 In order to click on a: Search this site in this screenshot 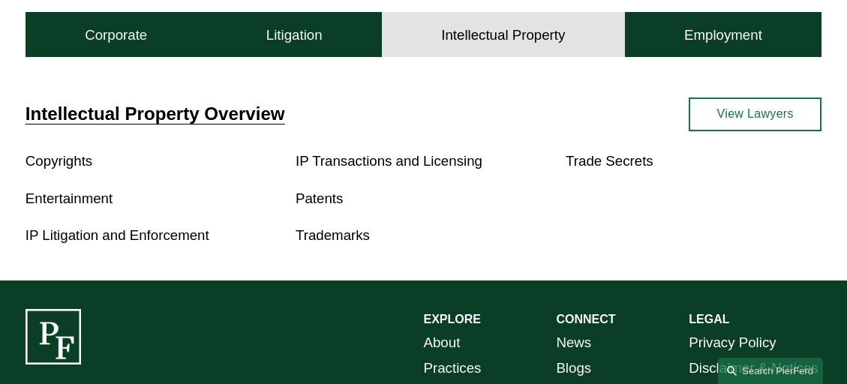, I will do `click(770, 370)`.